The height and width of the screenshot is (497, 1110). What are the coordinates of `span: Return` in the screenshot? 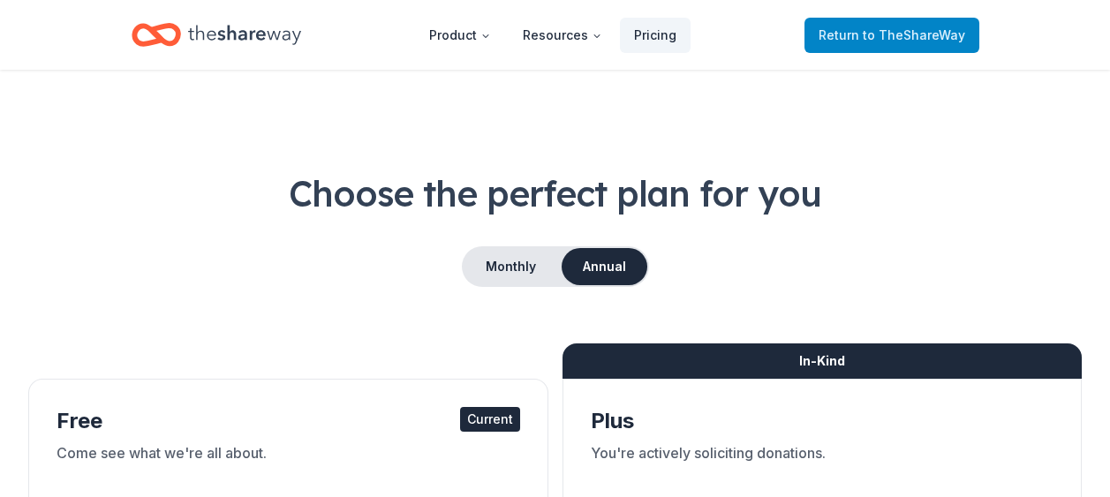 It's located at (892, 35).